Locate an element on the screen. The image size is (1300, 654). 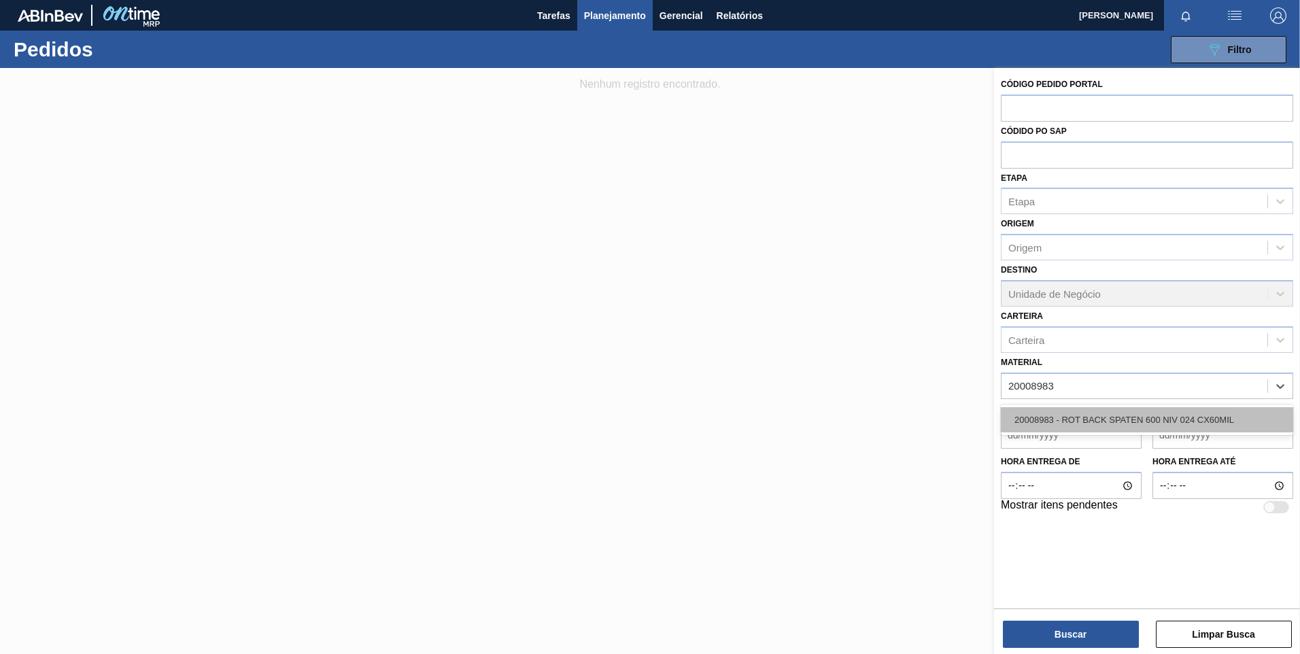
span: Filtro is located at coordinates (1239, 50).